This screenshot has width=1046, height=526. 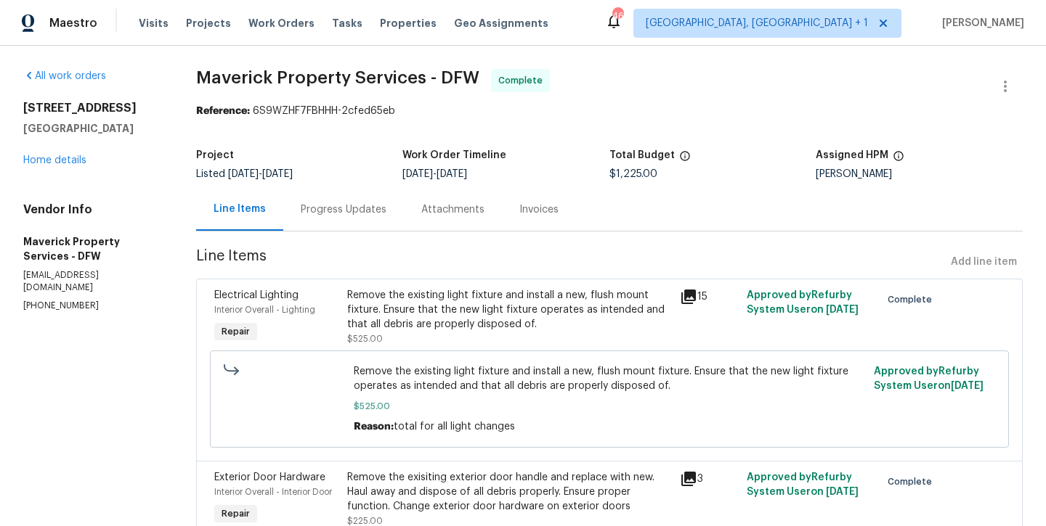 I want to click on span: $1,225.00, so click(x=633, y=174).